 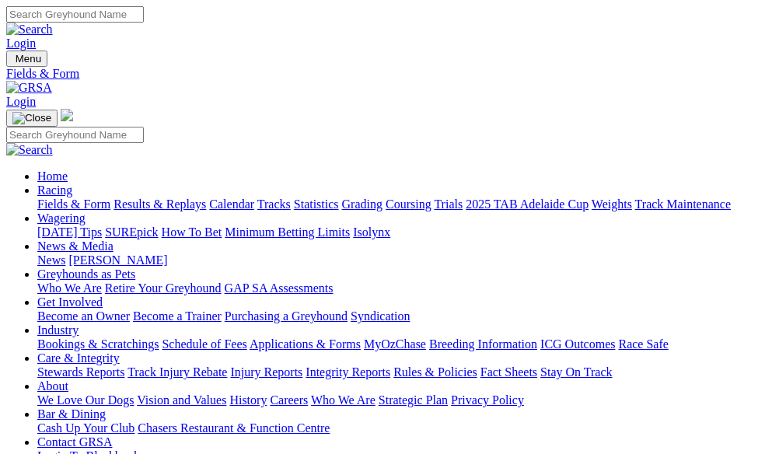 What do you see at coordinates (177, 372) in the screenshot?
I see `a: Track Injury Rebate` at bounding box center [177, 372].